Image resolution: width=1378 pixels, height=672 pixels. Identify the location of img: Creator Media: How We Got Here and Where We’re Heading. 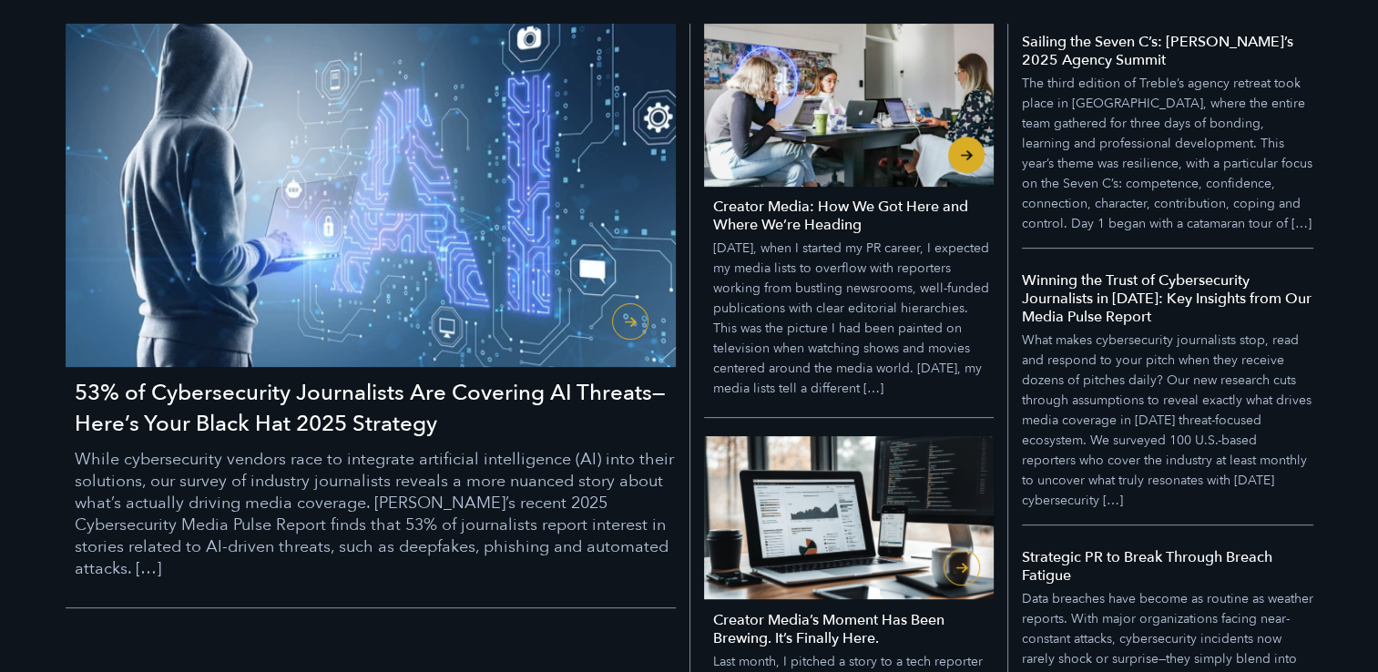
(849, 105).